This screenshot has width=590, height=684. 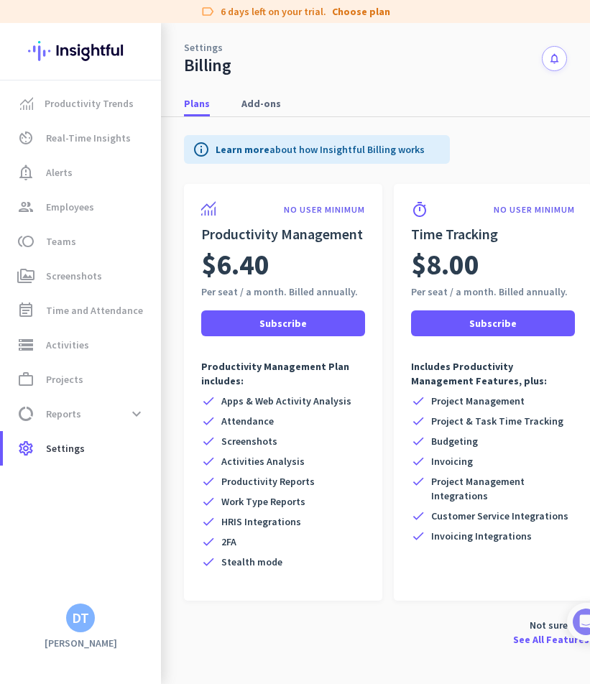 I want to click on span: Apps & Web Activity Analysis, so click(x=286, y=401).